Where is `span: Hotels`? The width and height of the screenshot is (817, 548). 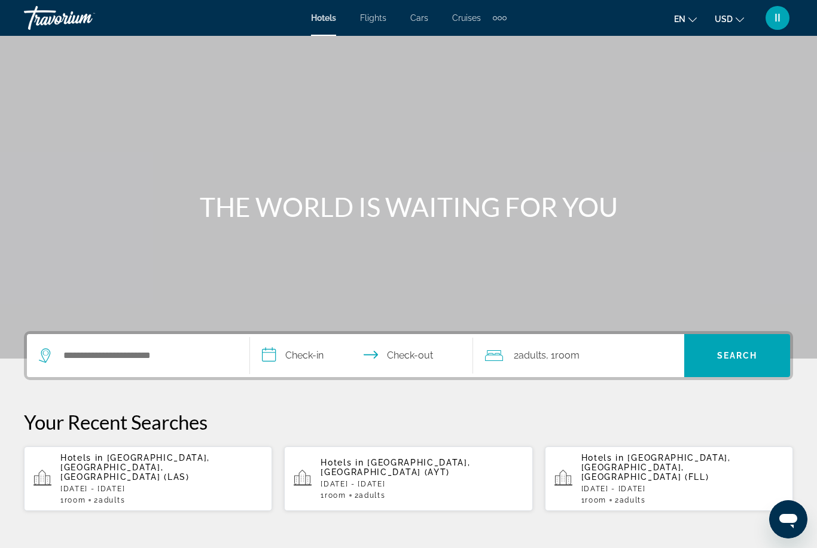 span: Hotels is located at coordinates (324, 18).